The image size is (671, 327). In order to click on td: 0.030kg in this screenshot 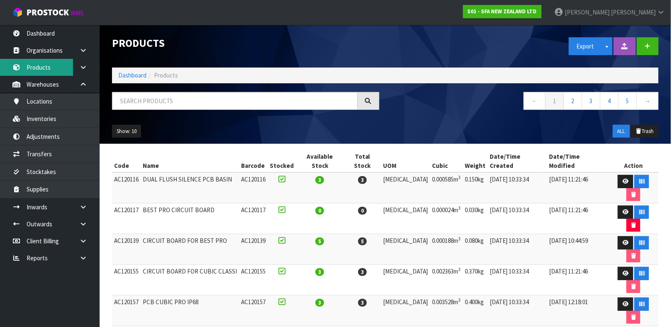, I will do `click(475, 219)`.